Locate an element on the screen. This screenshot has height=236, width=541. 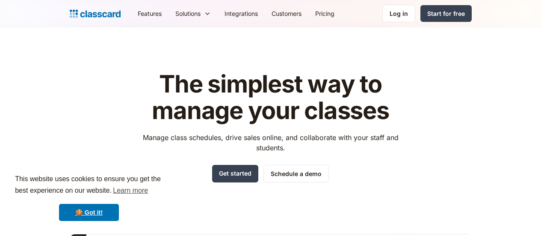
a: home is located at coordinates (95, 14).